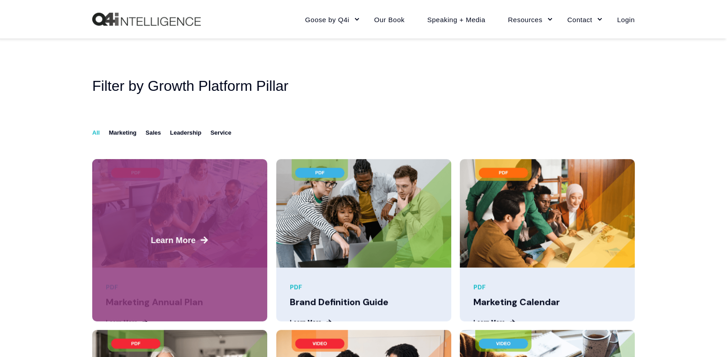 The image size is (727, 357). What do you see at coordinates (96, 133) in the screenshot?
I see `div: All` at bounding box center [96, 133].